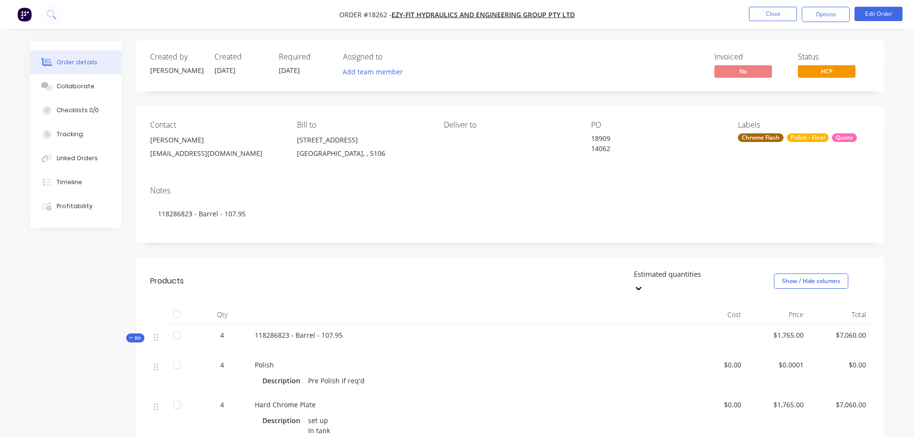 This screenshot has height=437, width=914. Describe the element at coordinates (483, 14) in the screenshot. I see `span: Ezy-Fit Hydraulics and Engineering Group Pty Ltd` at that location.